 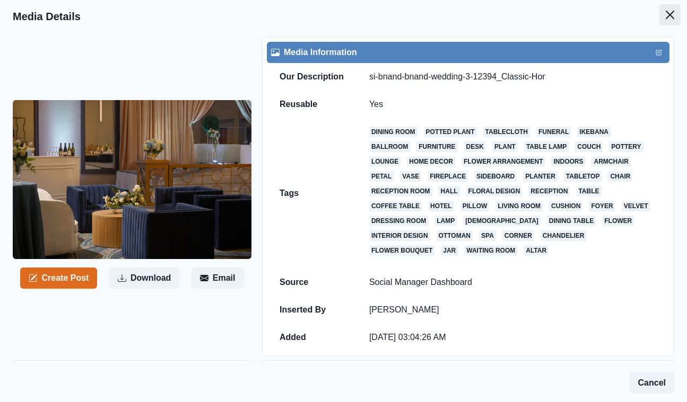 I want to click on a: tabletop, so click(x=583, y=177).